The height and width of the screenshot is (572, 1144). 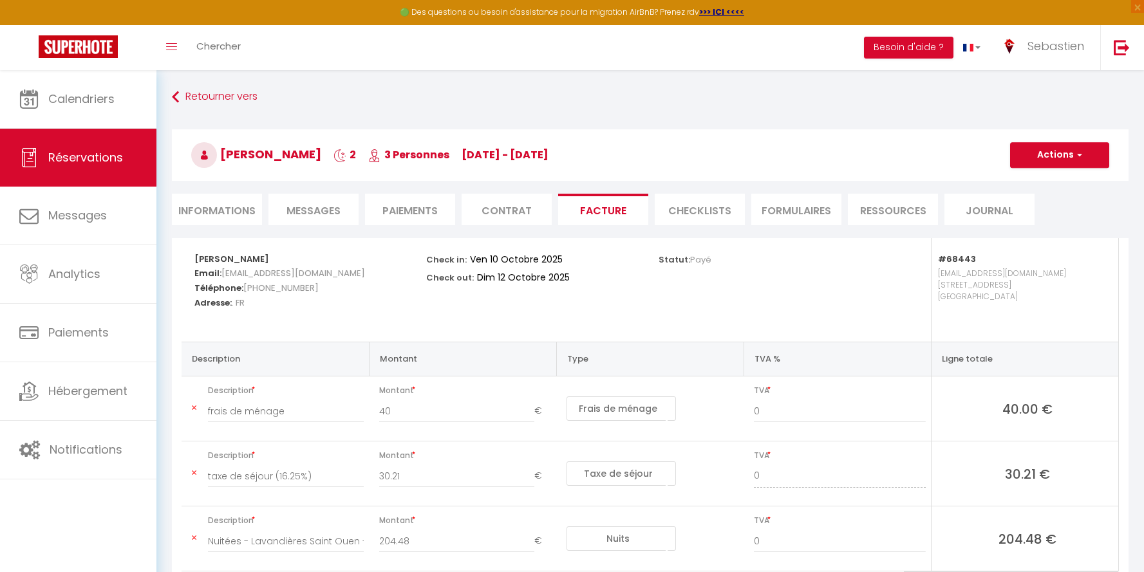 What do you see at coordinates (409, 155) in the screenshot?
I see `span: 3 Personnes` at bounding box center [409, 155].